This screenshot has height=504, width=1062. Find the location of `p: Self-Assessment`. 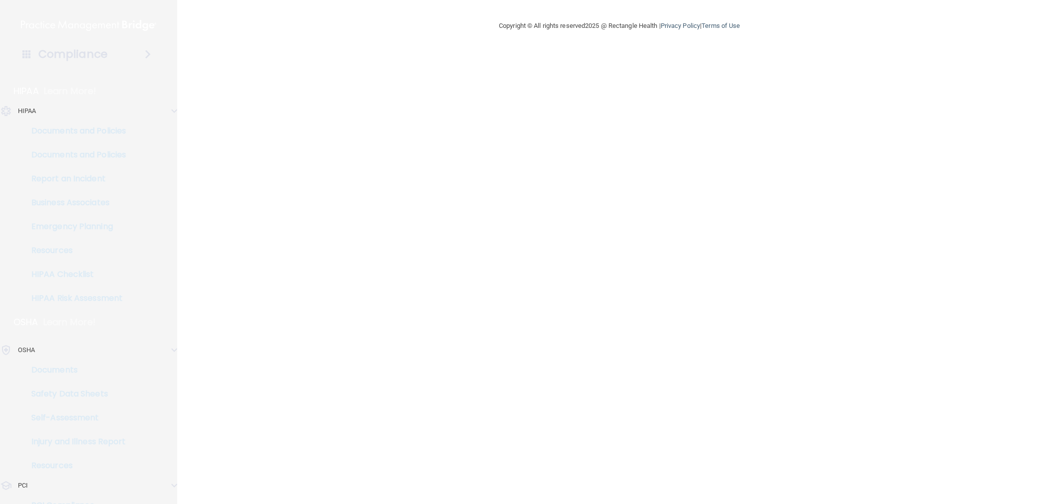

p: Self-Assessment is located at coordinates (74, 418).